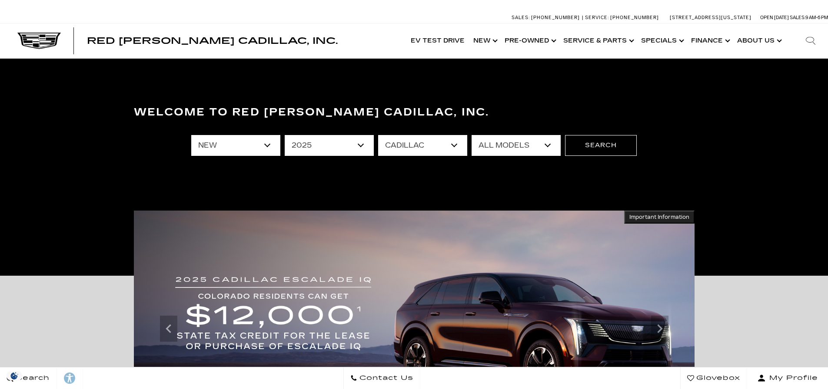  What do you see at coordinates (485, 41) in the screenshot?
I see `a: New` at bounding box center [485, 41].